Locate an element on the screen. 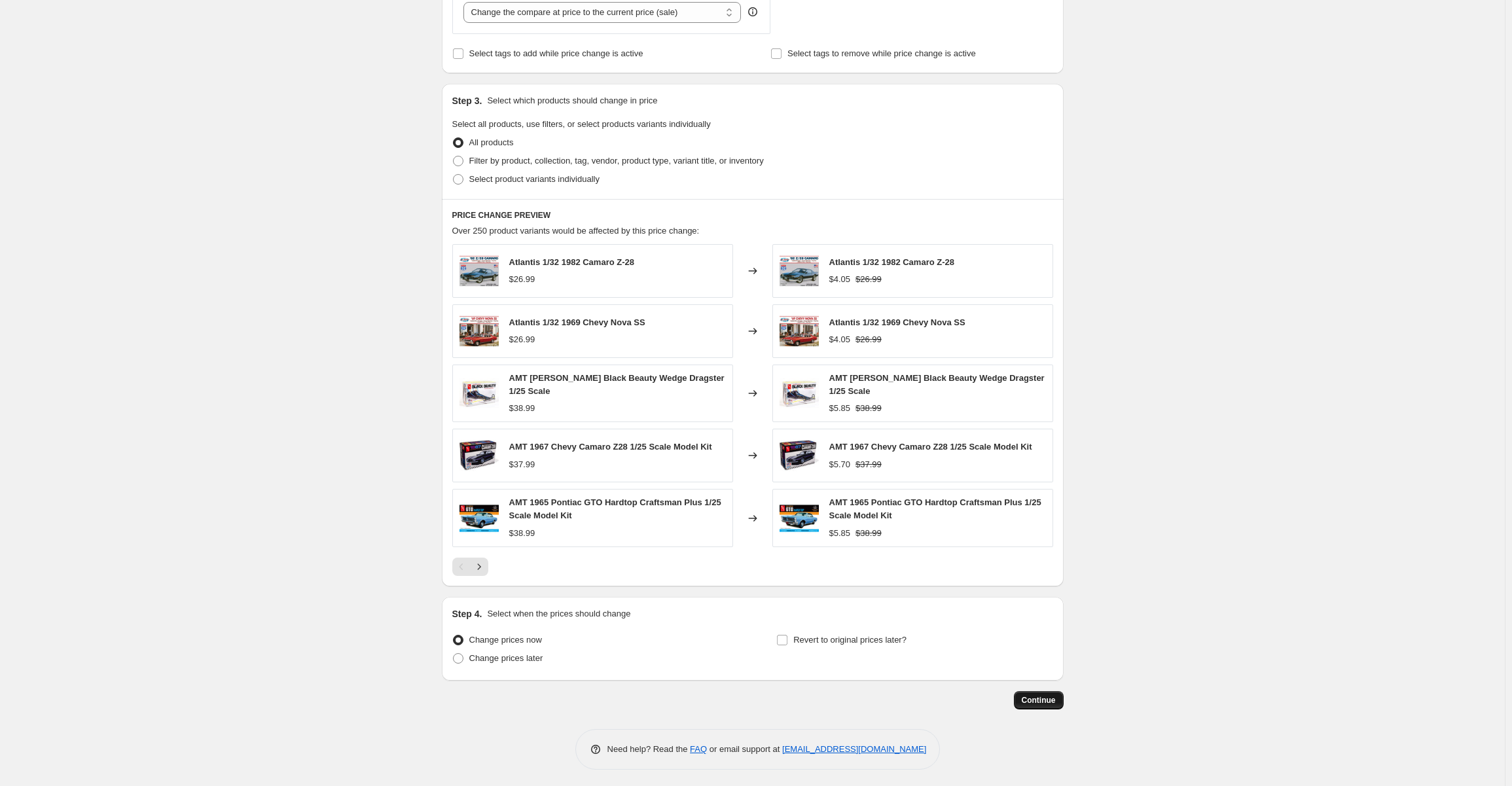 The image size is (1512, 786). button: Continue is located at coordinates (1039, 701).